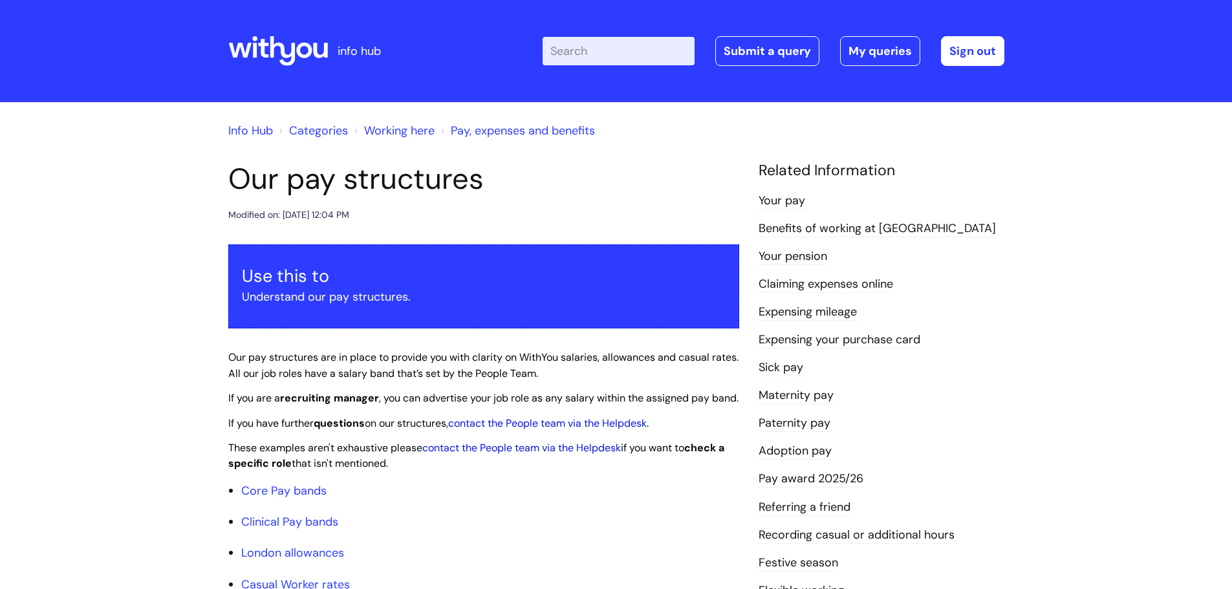 This screenshot has width=1232, height=589. I want to click on span: These examples aren't exhaustive please if you want to that isn't mentioned., so click(476, 456).